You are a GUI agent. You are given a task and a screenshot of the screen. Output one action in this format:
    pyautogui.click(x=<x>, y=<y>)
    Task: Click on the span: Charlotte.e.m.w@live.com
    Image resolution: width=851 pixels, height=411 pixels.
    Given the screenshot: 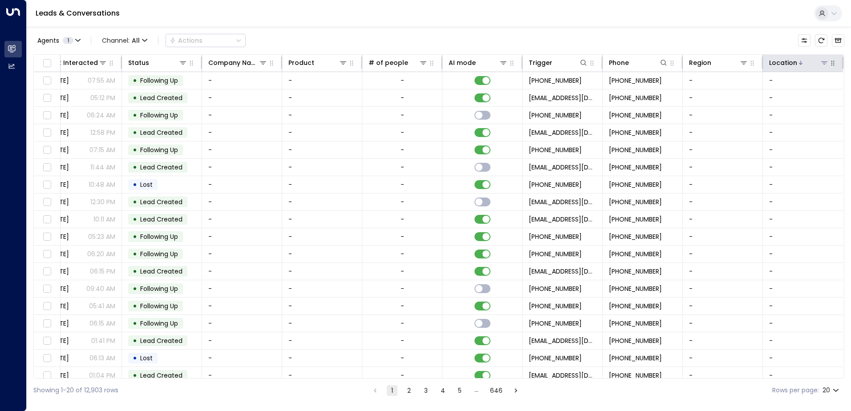 What is the action you would take?
    pyautogui.click(x=562, y=202)
    